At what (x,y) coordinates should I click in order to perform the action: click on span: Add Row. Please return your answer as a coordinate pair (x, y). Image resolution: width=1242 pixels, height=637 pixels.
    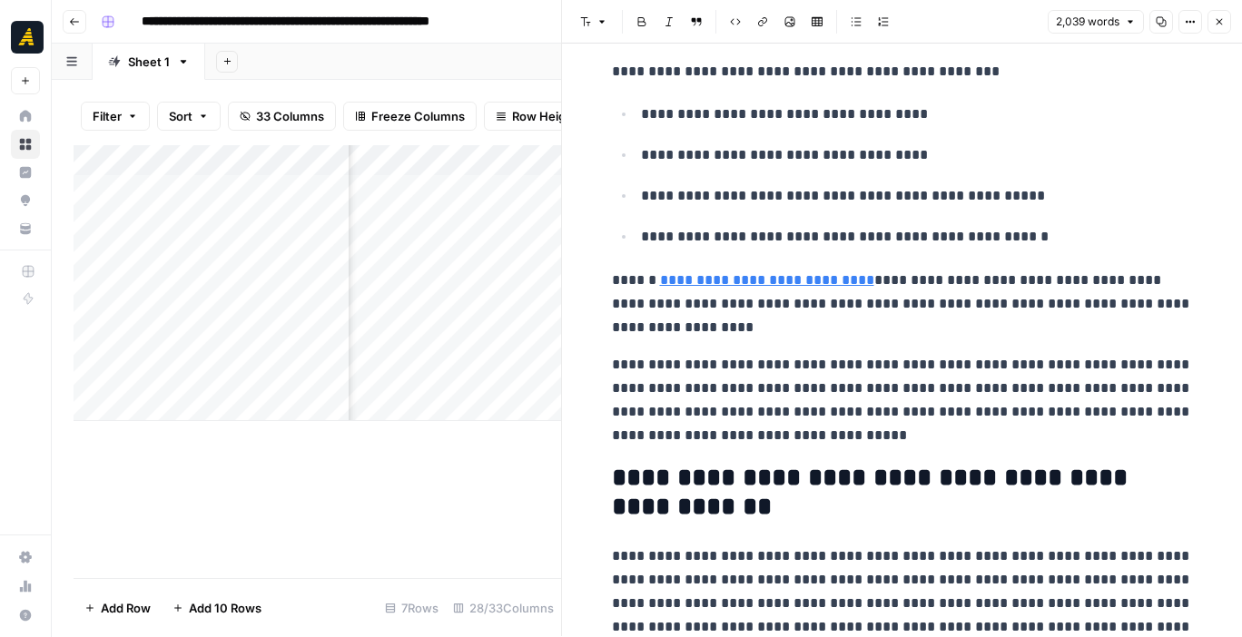
    Looking at the image, I should click on (125, 608).